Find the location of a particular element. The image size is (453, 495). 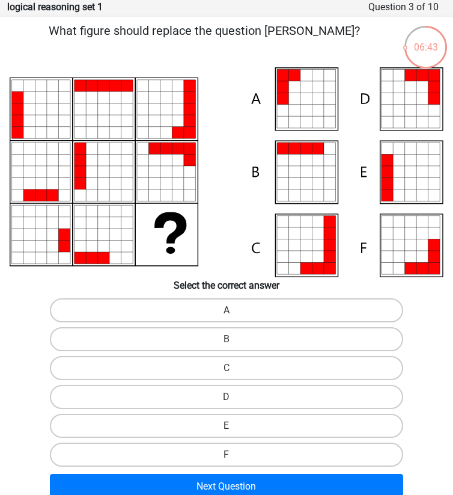

label: A is located at coordinates (227, 310).